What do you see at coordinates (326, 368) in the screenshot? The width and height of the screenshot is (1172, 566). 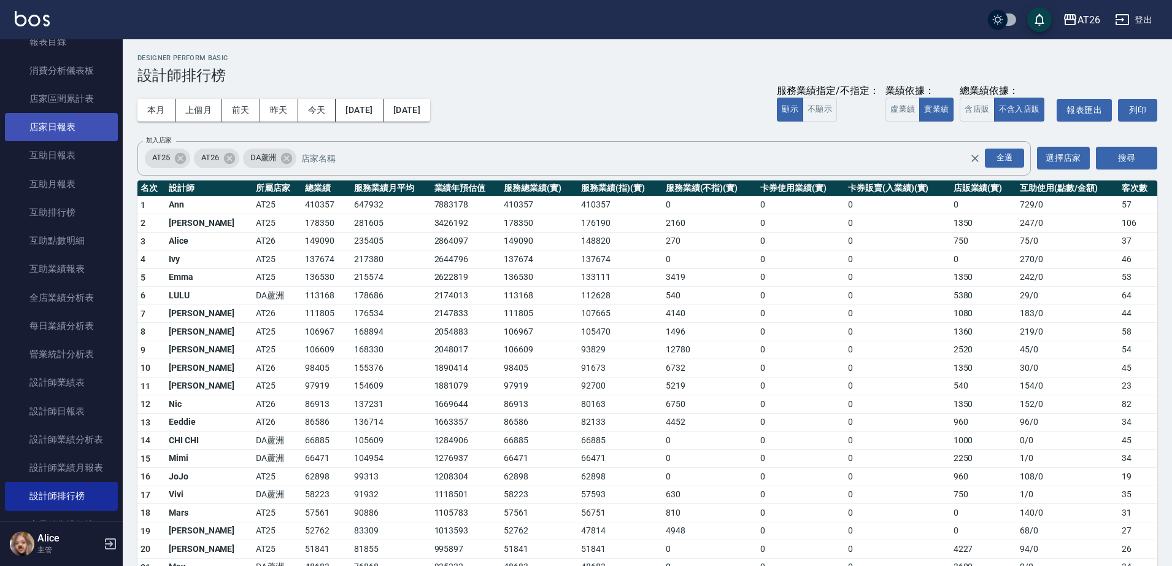 I see `td: 98405` at bounding box center [326, 368].